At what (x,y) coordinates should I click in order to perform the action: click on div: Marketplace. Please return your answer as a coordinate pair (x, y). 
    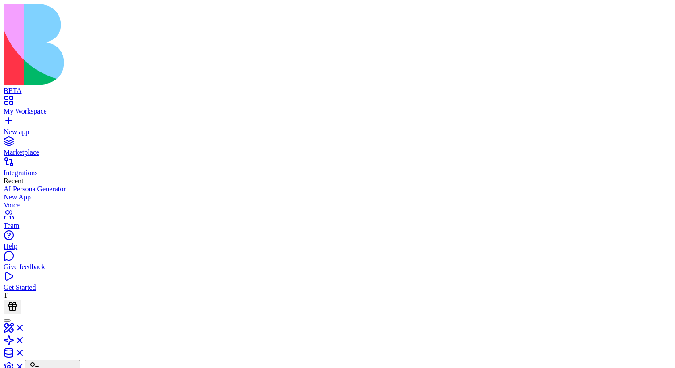
    Looking at the image, I should click on (338, 152).